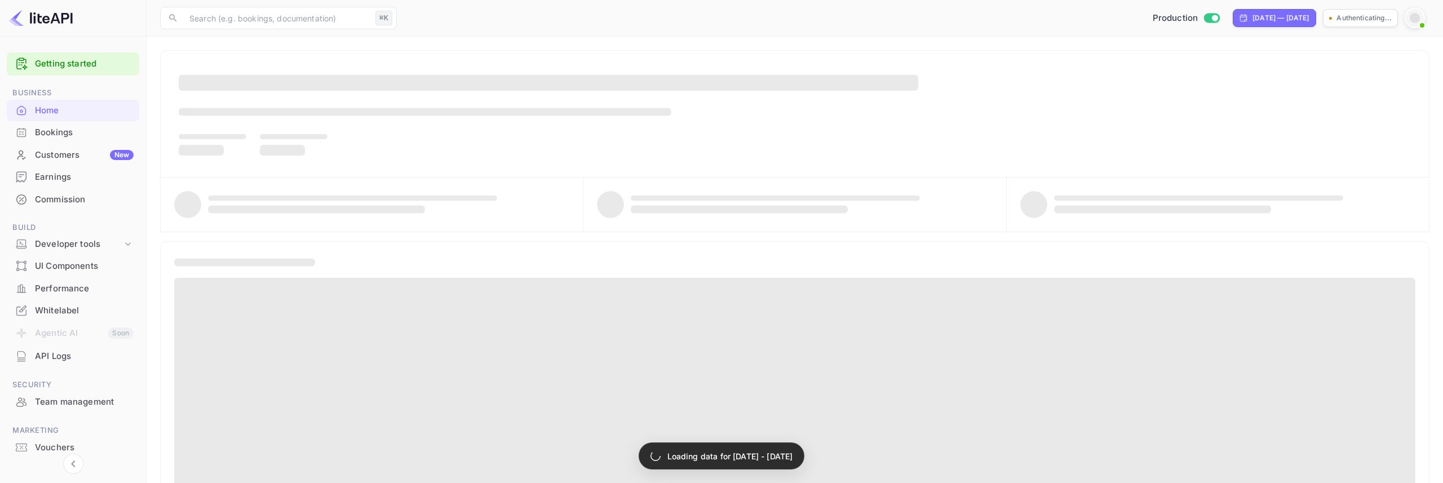 Image resolution: width=1443 pixels, height=483 pixels. What do you see at coordinates (73, 154) in the screenshot?
I see `a: CustomersNew` at bounding box center [73, 154].